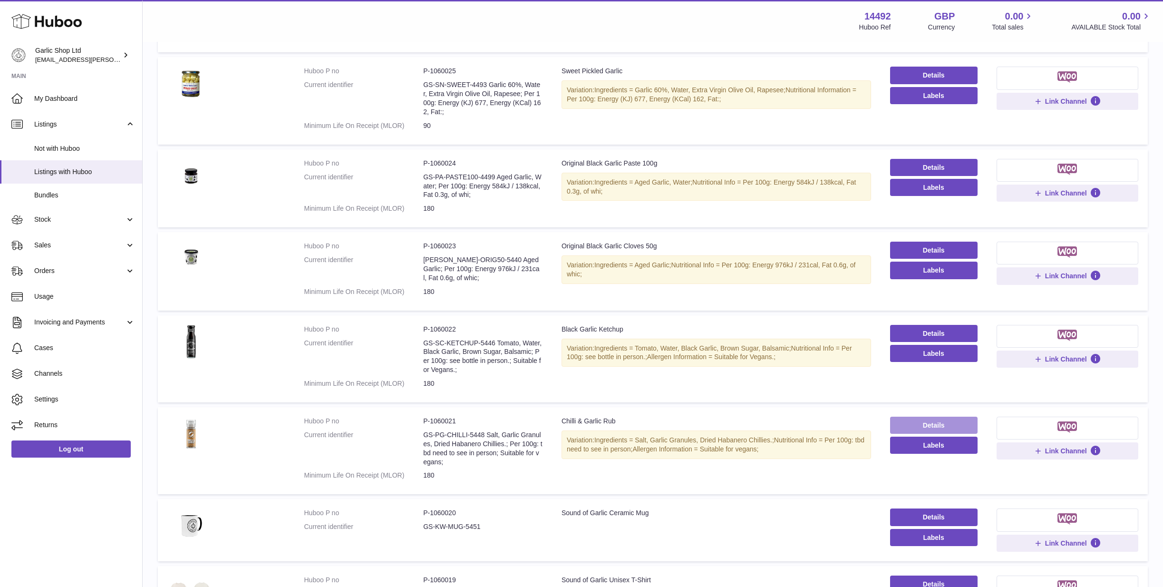 The width and height of the screenshot is (1163, 587). What do you see at coordinates (716, 71) in the screenshot?
I see `div: Sweet Pickled Garlic` at bounding box center [716, 71].